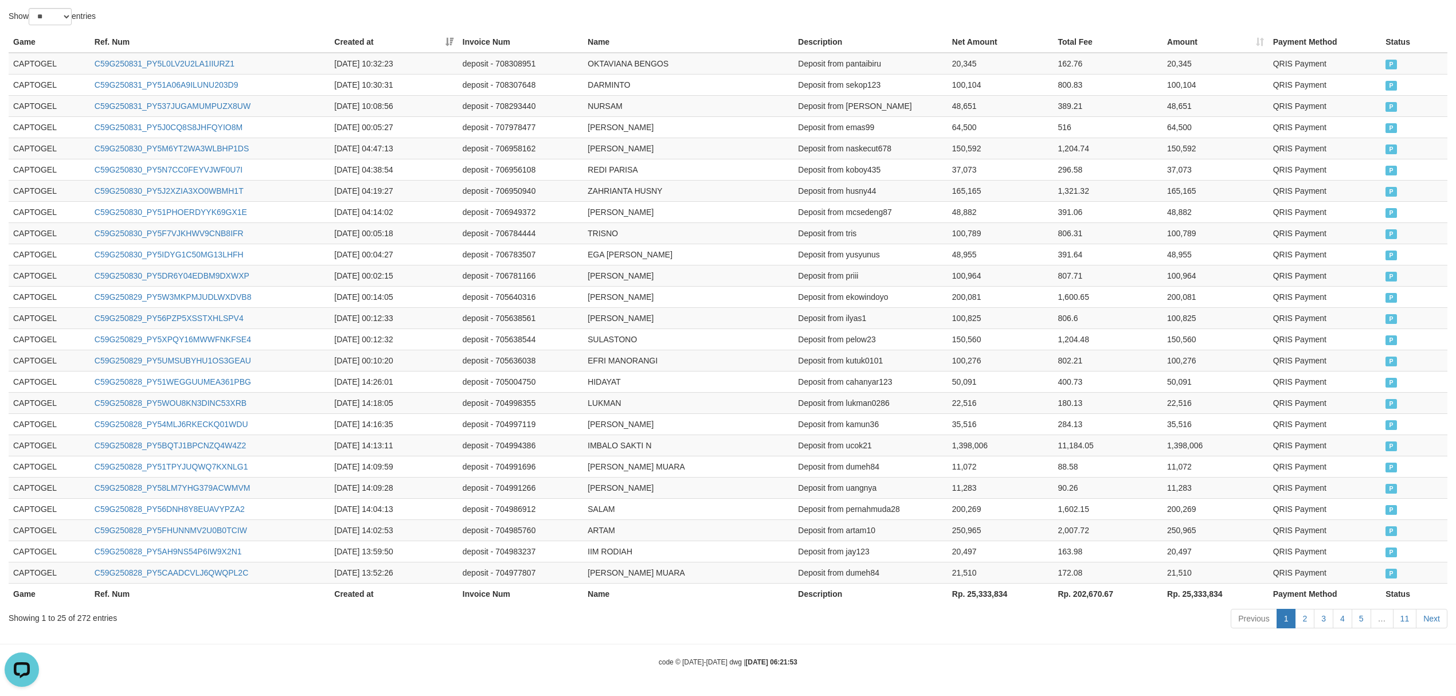  What do you see at coordinates (1000, 190) in the screenshot?
I see `td: 165,165` at bounding box center [1000, 190].